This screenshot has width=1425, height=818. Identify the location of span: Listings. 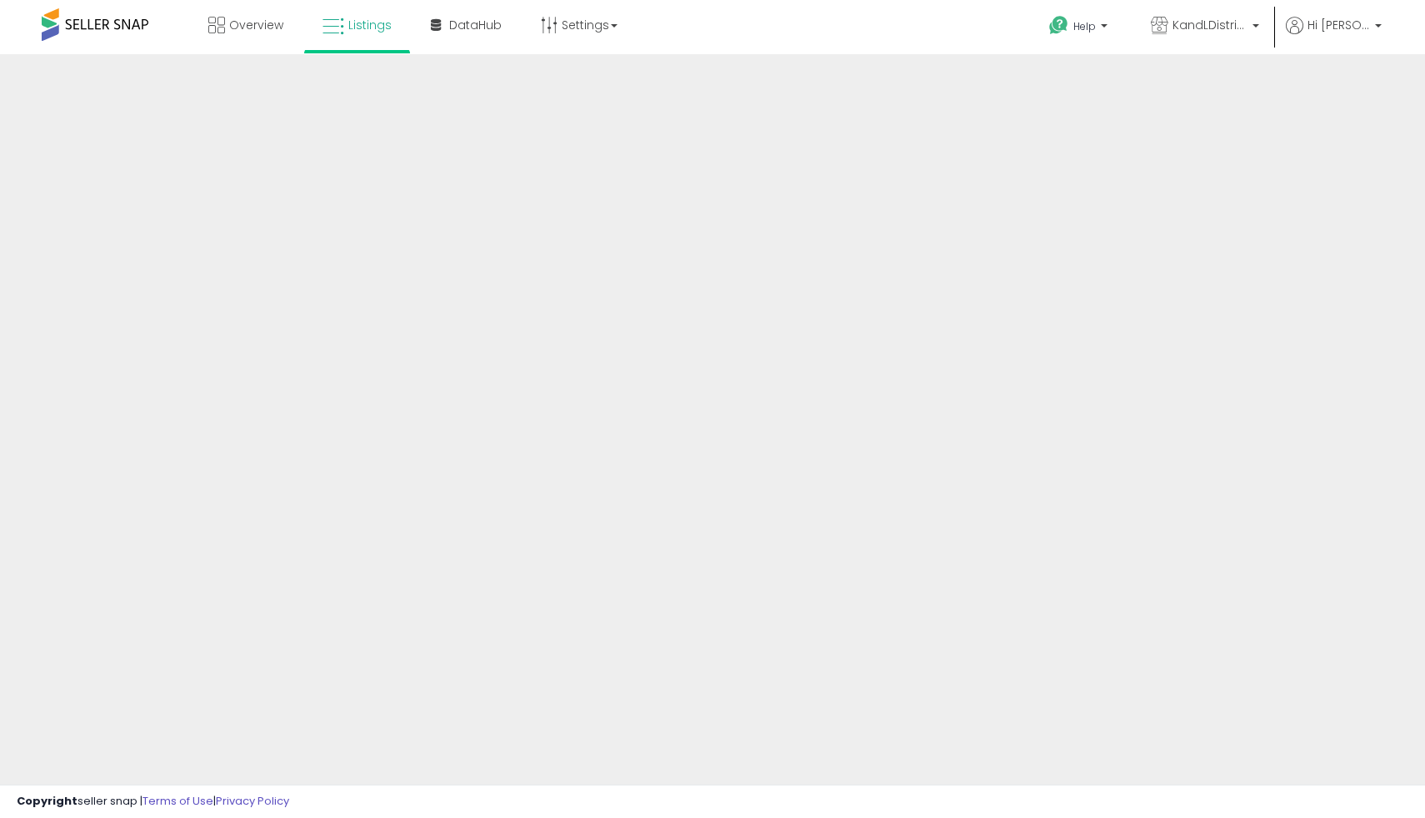
(370, 25).